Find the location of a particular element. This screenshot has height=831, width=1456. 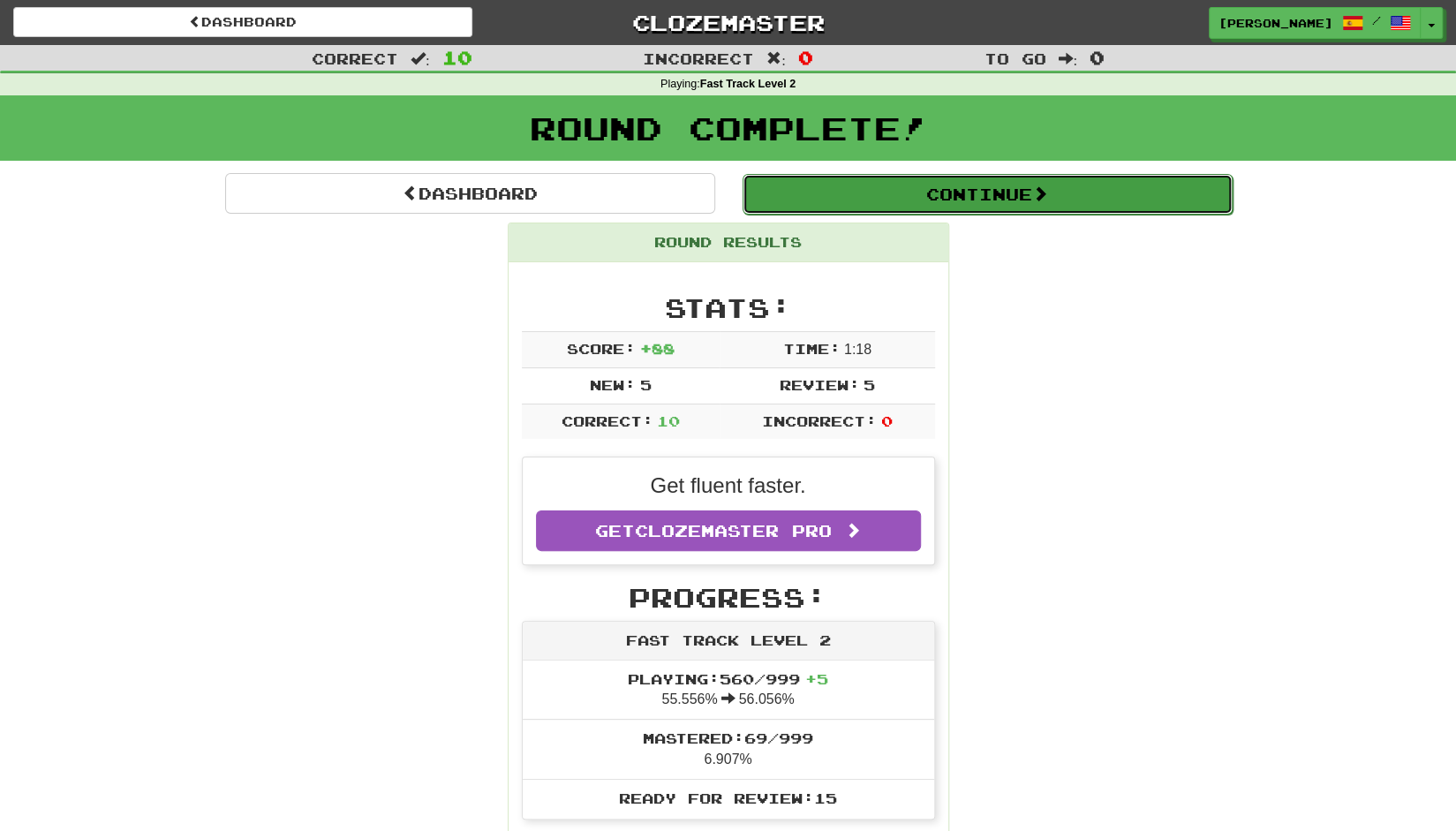

li: 6.907% is located at coordinates (728, 748).